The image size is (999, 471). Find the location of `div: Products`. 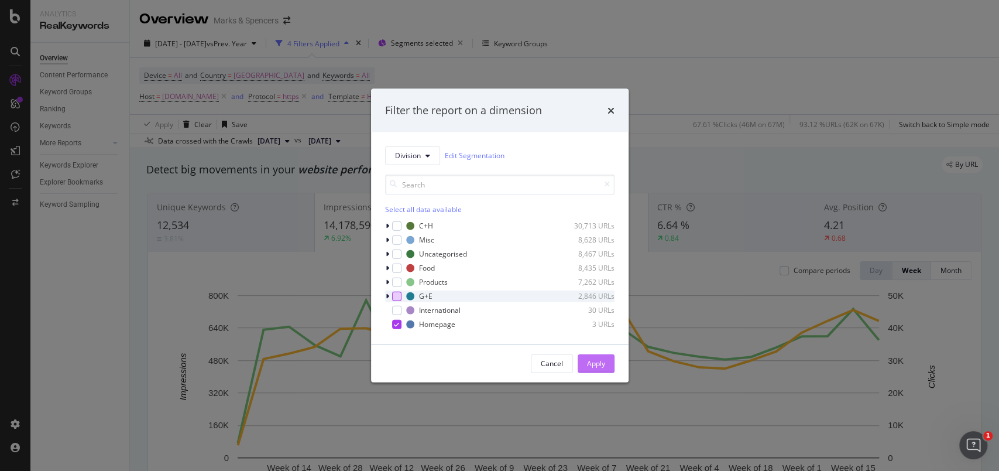

div: Products is located at coordinates (433, 282).